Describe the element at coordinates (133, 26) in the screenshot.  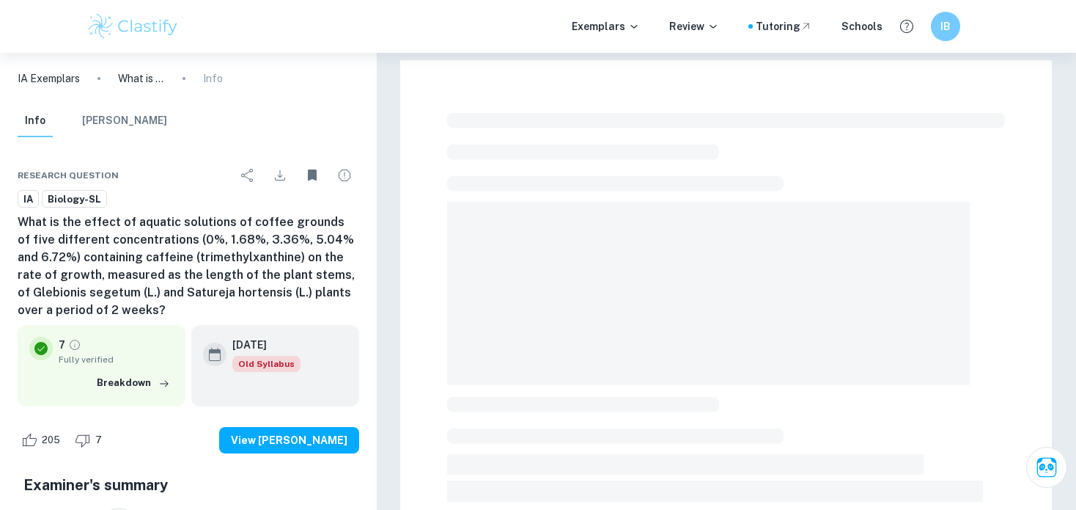
I see `img: Clastify logo` at that location.